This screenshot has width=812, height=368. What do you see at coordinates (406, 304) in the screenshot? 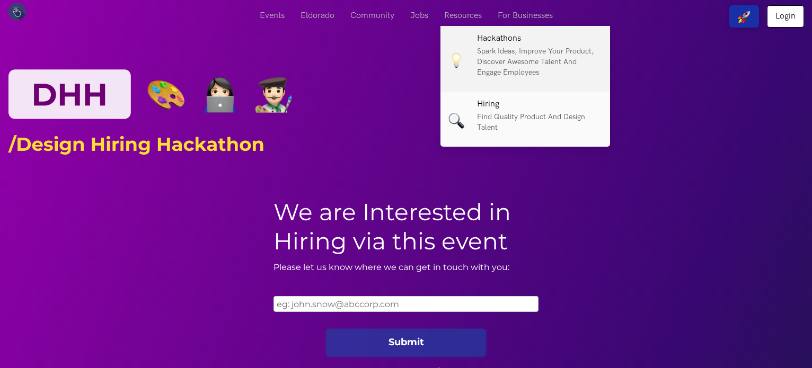
I see `input: Please fill this field` at bounding box center [406, 304].